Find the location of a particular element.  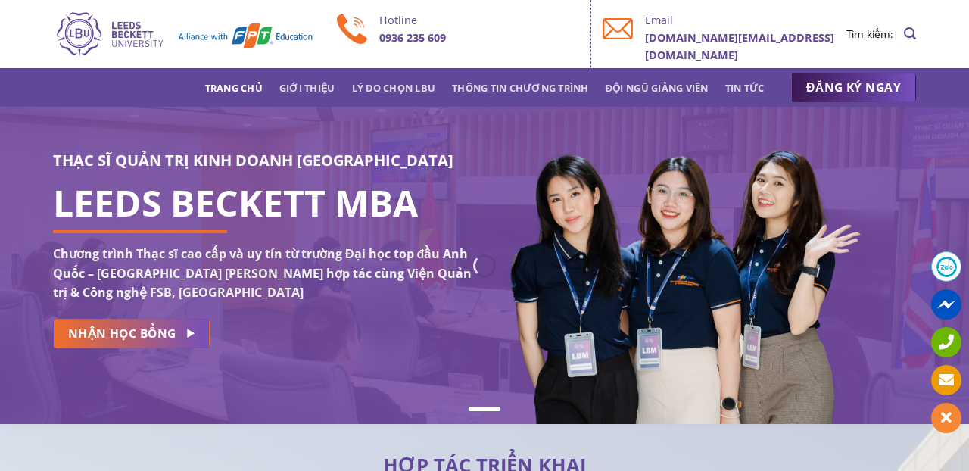

img: Thạc sĩ Quản trị kinh doanh Quốc tế is located at coordinates (183, 34).